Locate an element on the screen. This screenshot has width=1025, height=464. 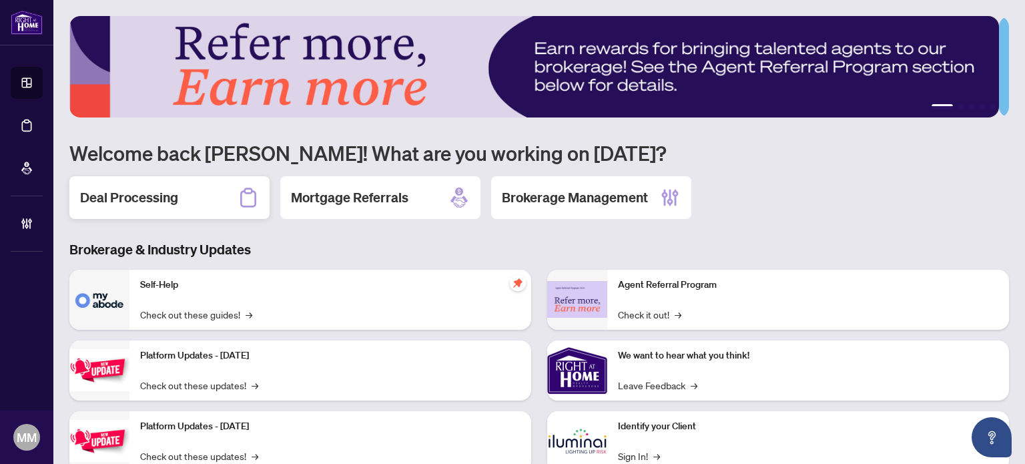
button: 3 is located at coordinates (971, 107).